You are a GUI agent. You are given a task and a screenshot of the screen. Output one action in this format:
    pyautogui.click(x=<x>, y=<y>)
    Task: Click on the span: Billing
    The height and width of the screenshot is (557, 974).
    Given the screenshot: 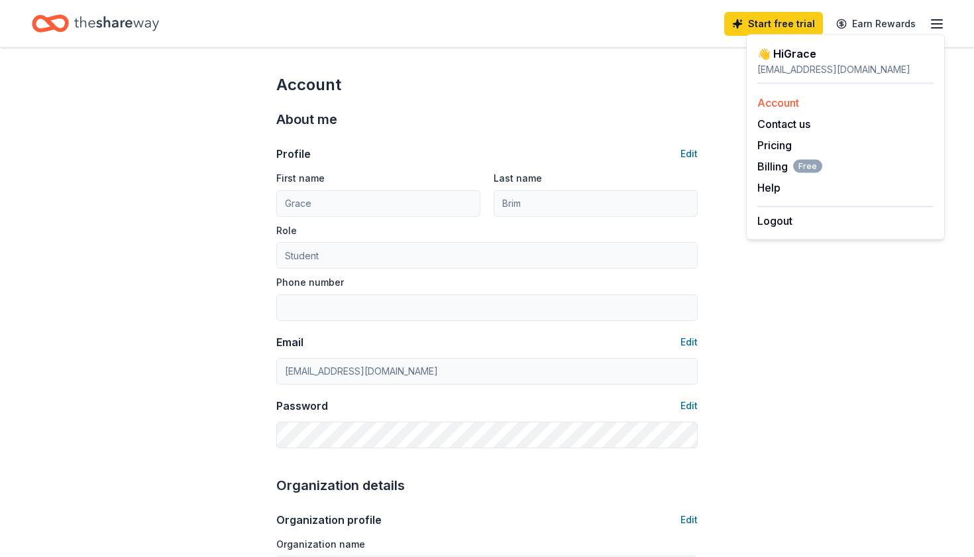 What is the action you would take?
    pyautogui.click(x=790, y=166)
    